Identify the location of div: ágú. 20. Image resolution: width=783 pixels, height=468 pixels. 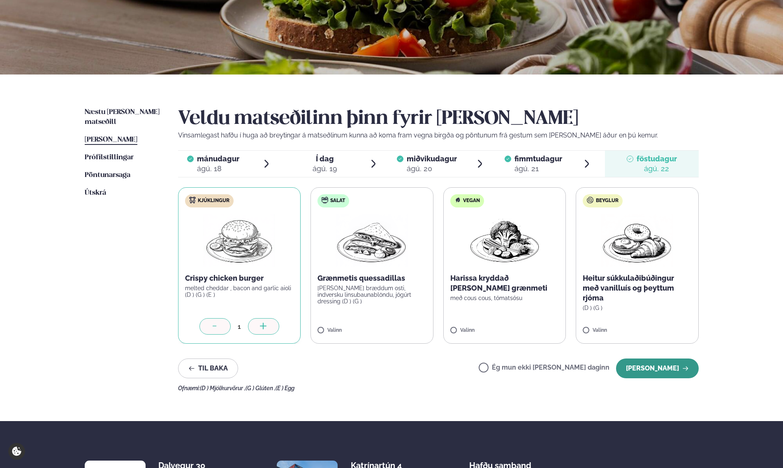
(432, 169).